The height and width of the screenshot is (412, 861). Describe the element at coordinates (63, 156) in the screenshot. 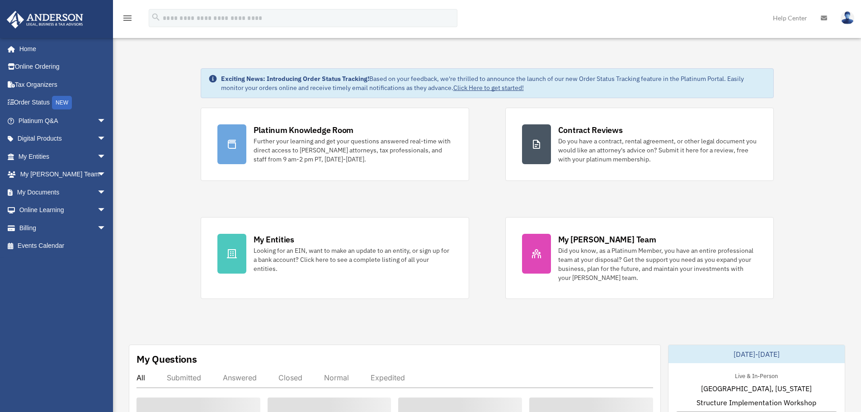

I see `a: My Entitiesarrow_drop_down` at that location.